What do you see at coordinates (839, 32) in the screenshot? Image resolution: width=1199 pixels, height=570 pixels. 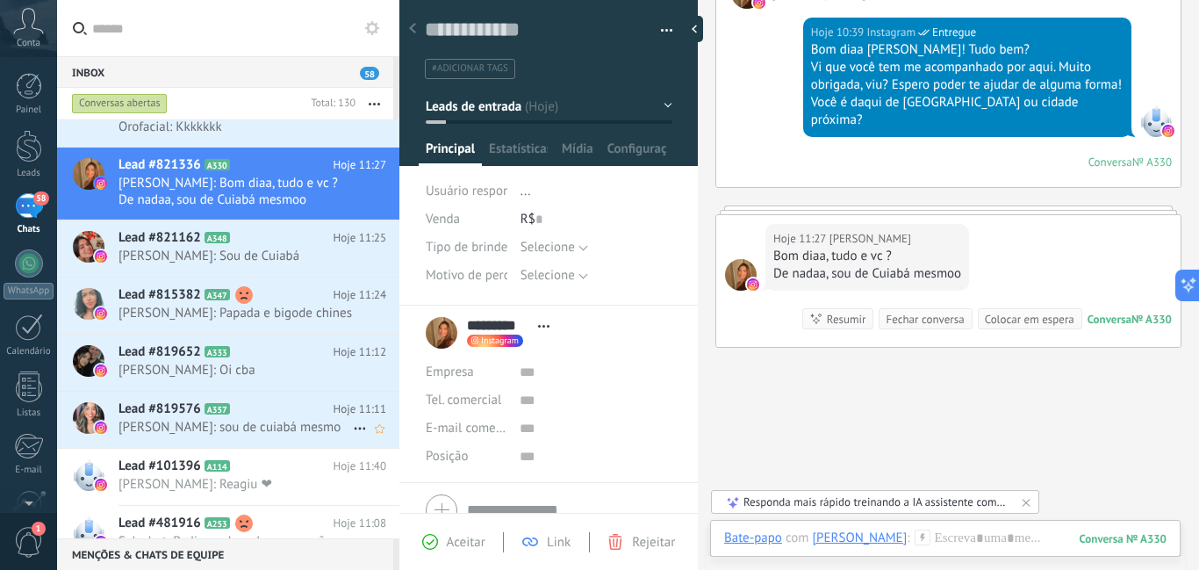 I see `div: Hoje 10:39` at bounding box center [839, 32].